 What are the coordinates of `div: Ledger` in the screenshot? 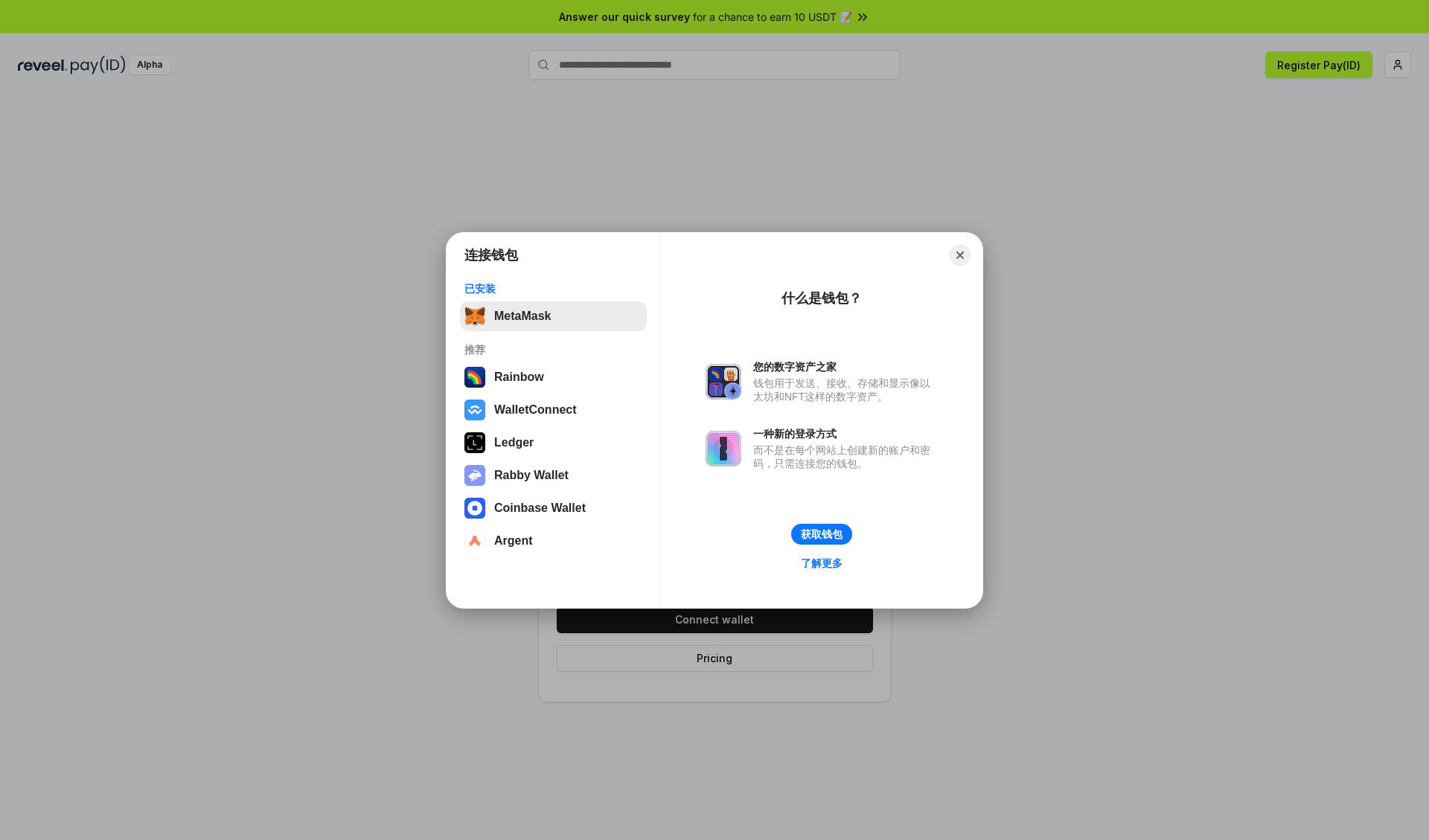 It's located at (514, 443).